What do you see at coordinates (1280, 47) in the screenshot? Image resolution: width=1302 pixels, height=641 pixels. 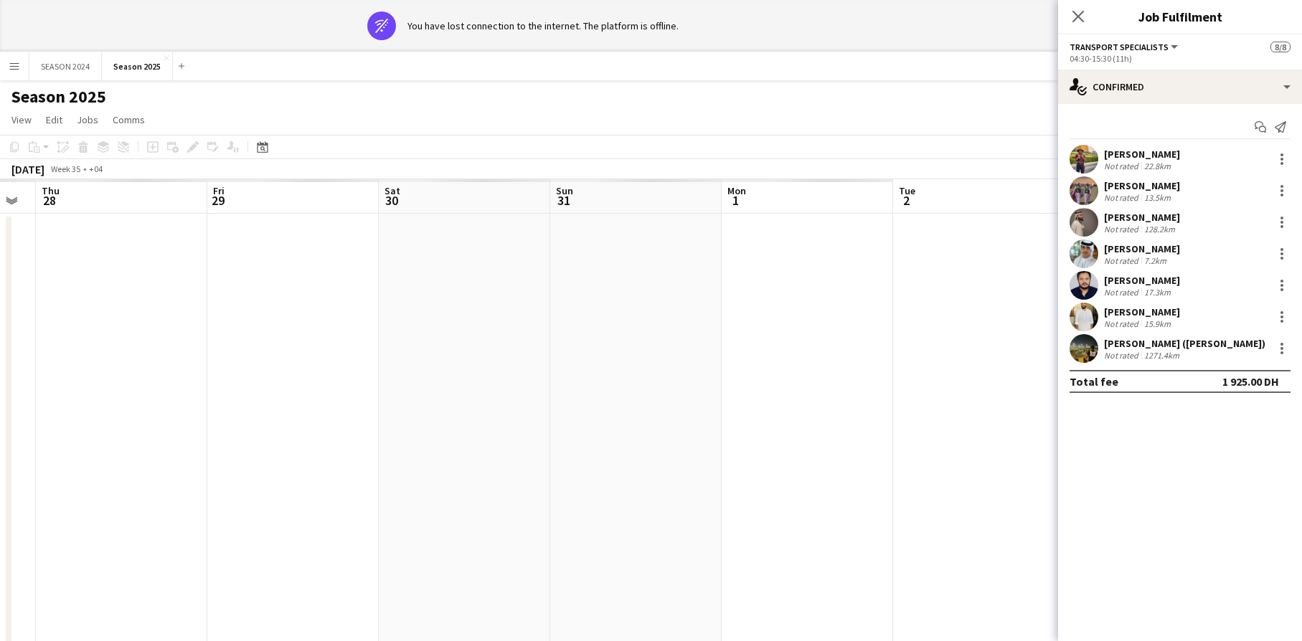 I see `span: 8/8` at bounding box center [1280, 47].